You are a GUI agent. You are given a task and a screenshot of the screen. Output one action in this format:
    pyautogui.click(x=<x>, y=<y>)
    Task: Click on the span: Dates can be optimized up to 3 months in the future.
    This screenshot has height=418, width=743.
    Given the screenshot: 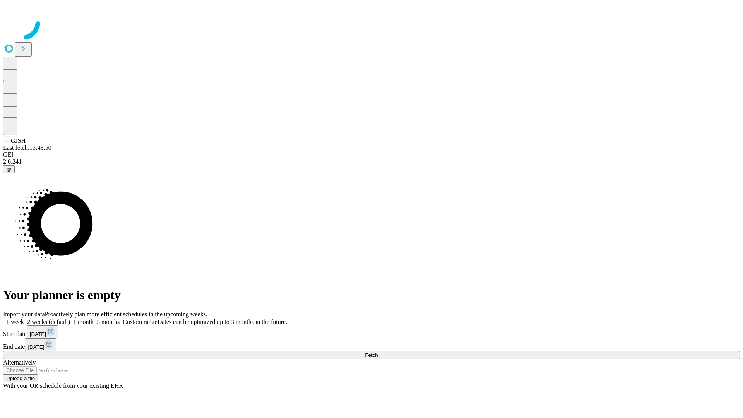 What is the action you would take?
    pyautogui.click(x=222, y=322)
    